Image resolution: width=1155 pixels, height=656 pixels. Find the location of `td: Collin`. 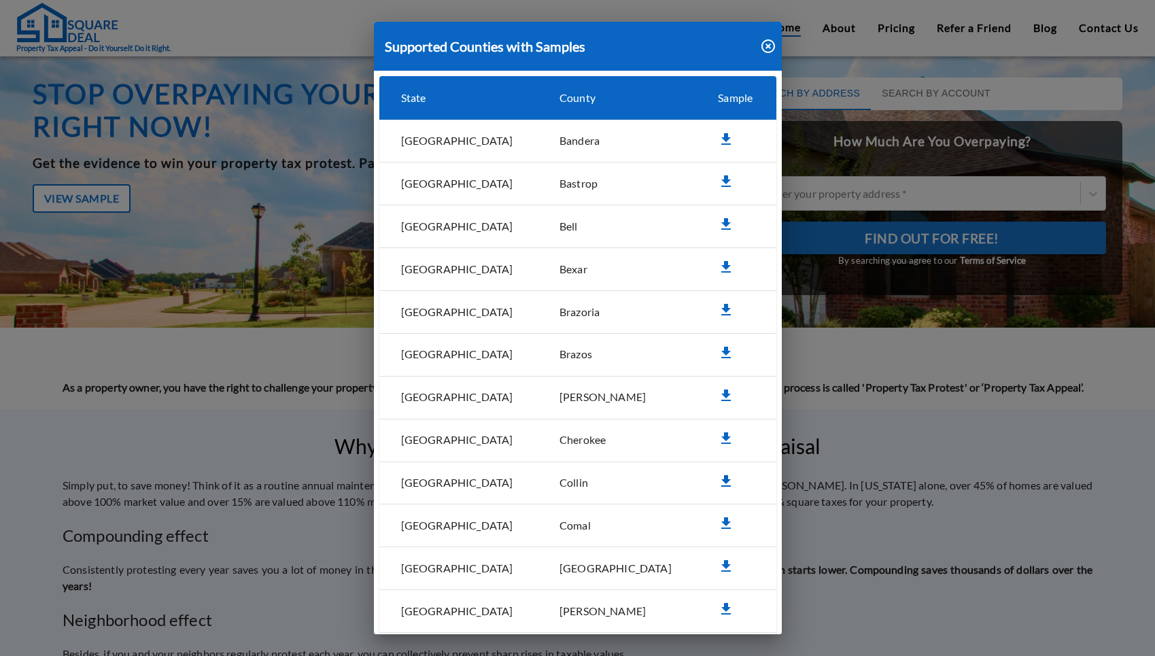

td: Collin is located at coordinates (617, 483).